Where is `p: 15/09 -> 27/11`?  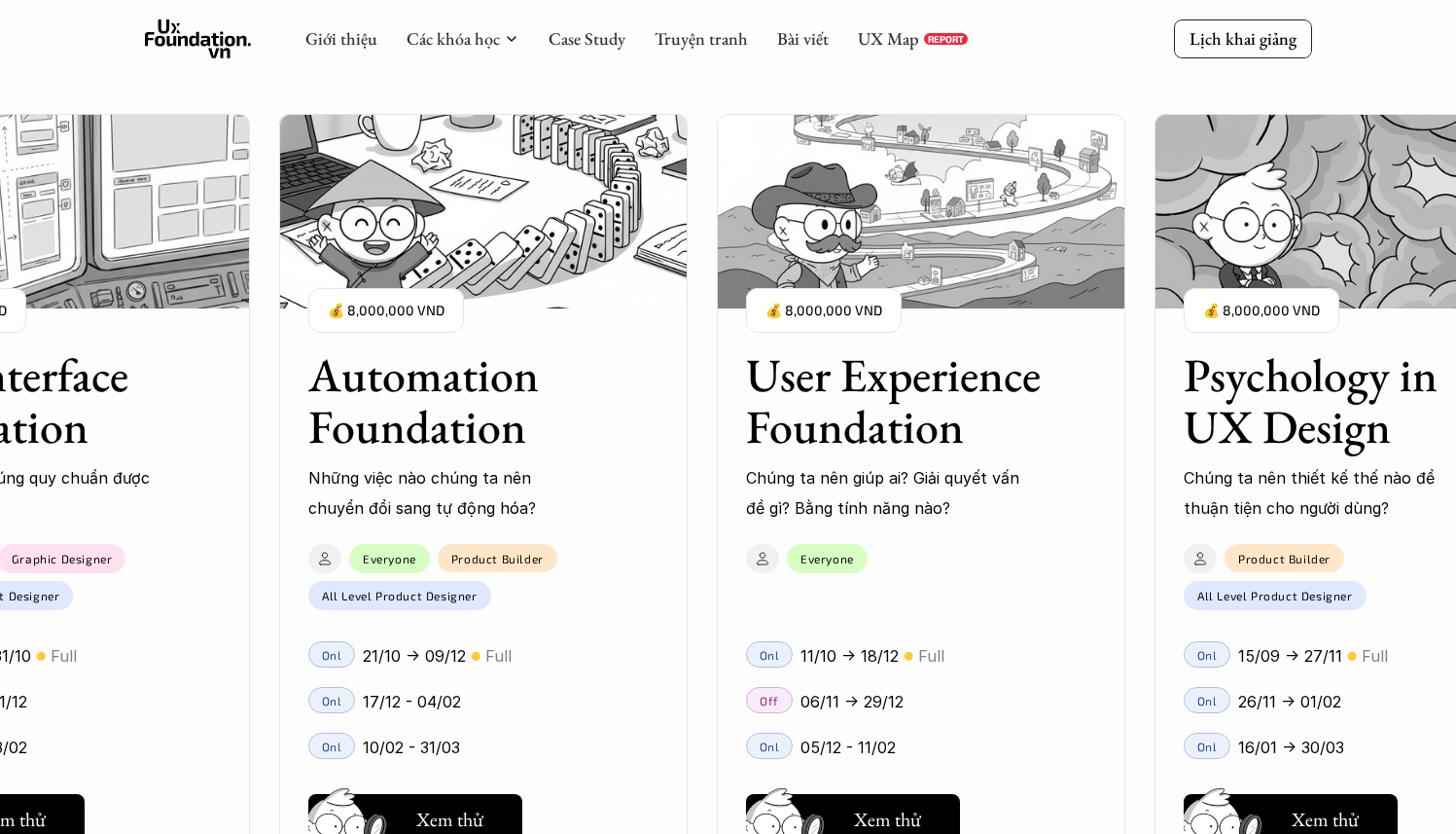 p: 15/09 -> 27/11 is located at coordinates (1290, 656).